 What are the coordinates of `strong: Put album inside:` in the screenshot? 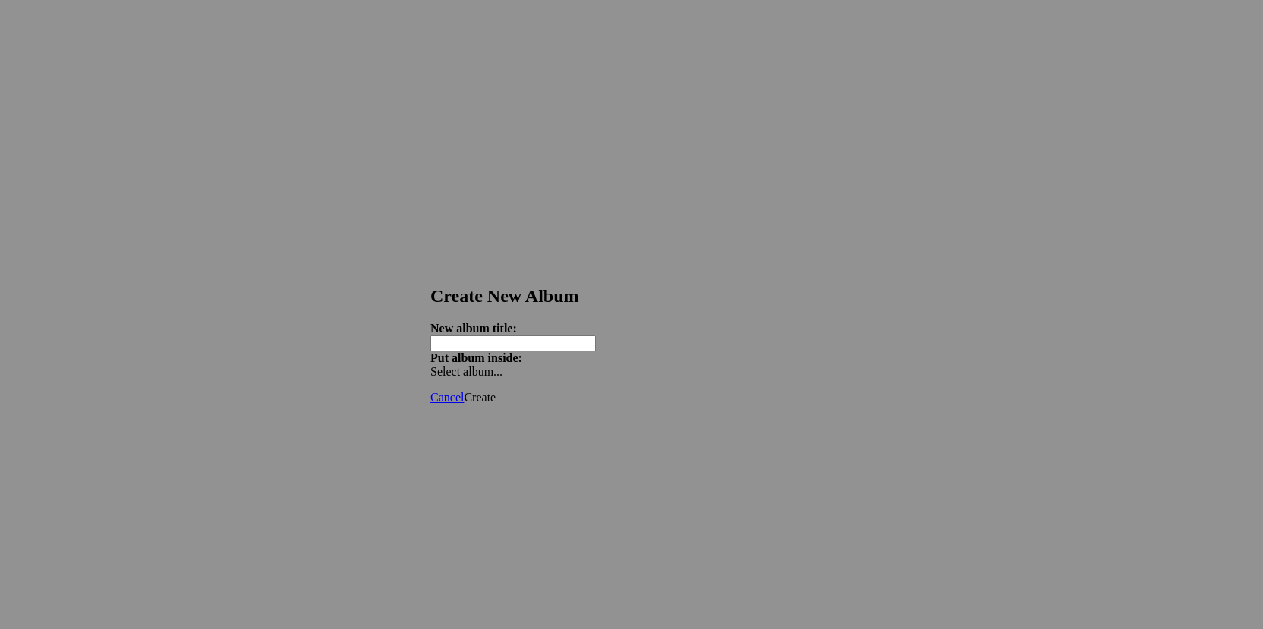 It's located at (476, 357).